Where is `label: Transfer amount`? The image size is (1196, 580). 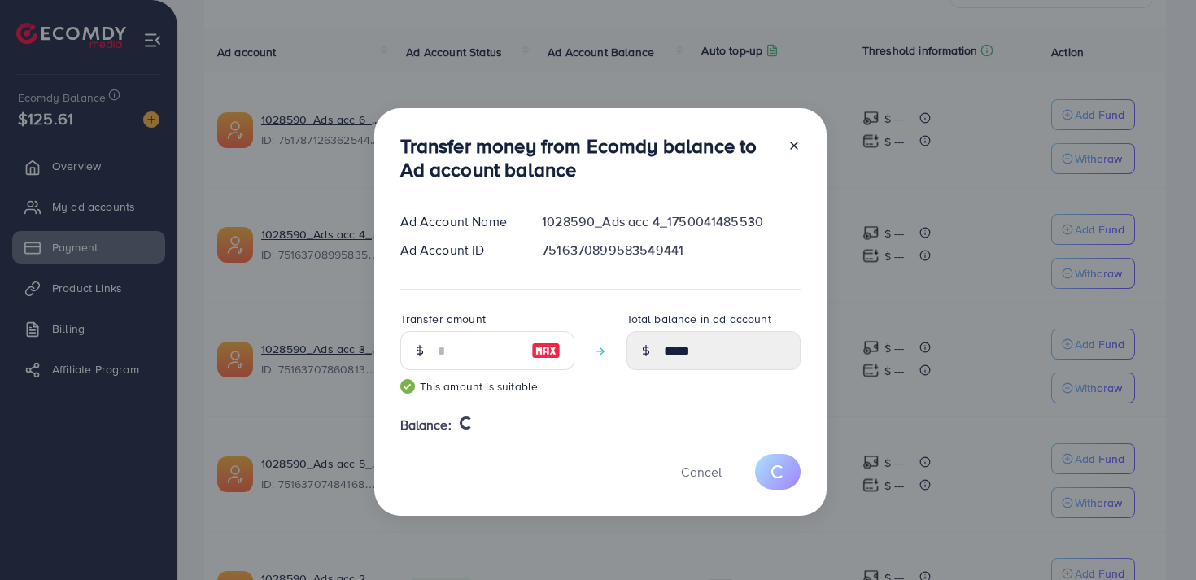 label: Transfer amount is located at coordinates (442, 319).